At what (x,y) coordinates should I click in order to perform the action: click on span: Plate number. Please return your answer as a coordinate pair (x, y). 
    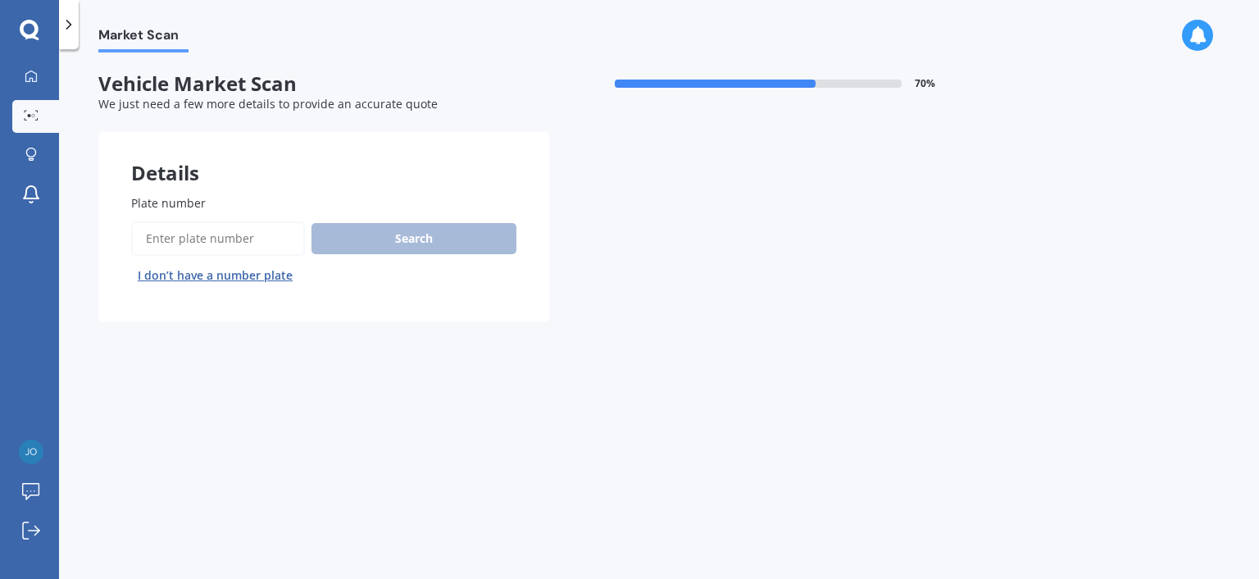
    Looking at the image, I should click on (168, 202).